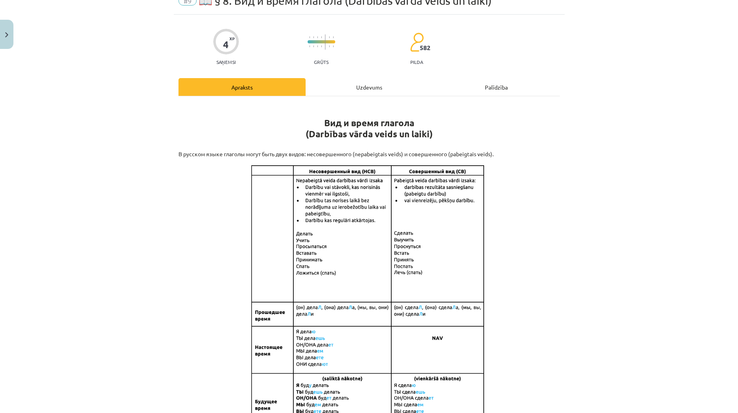  What do you see at coordinates (496, 87) in the screenshot?
I see `div: Palīdzība` at bounding box center [496, 87].